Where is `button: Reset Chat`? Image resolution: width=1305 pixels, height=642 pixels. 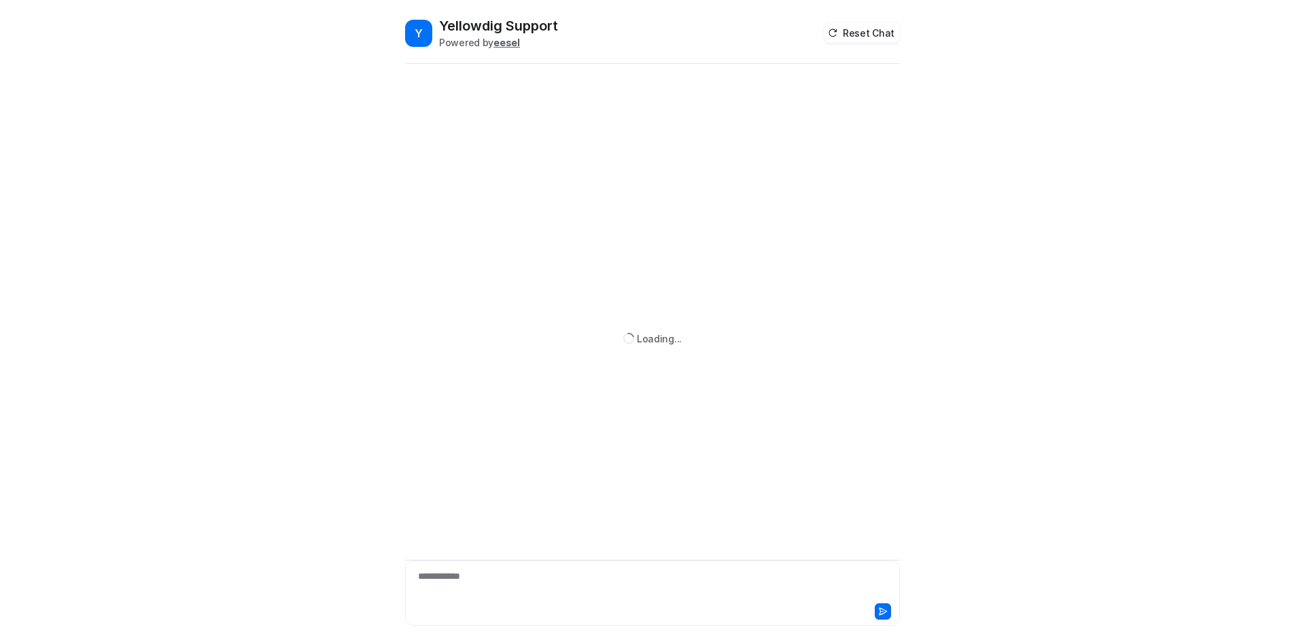 button: Reset Chat is located at coordinates (862, 33).